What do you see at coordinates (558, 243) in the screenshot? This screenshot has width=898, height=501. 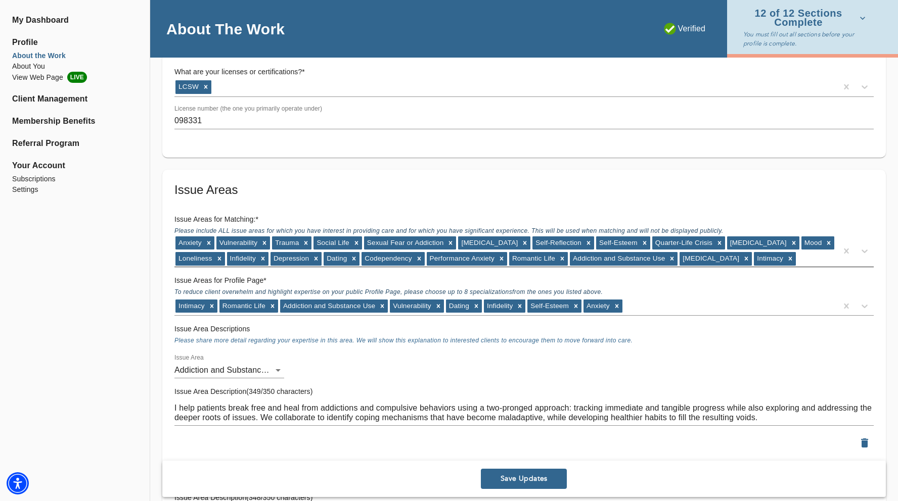 I see `div: Self-Reflection` at bounding box center [558, 243].